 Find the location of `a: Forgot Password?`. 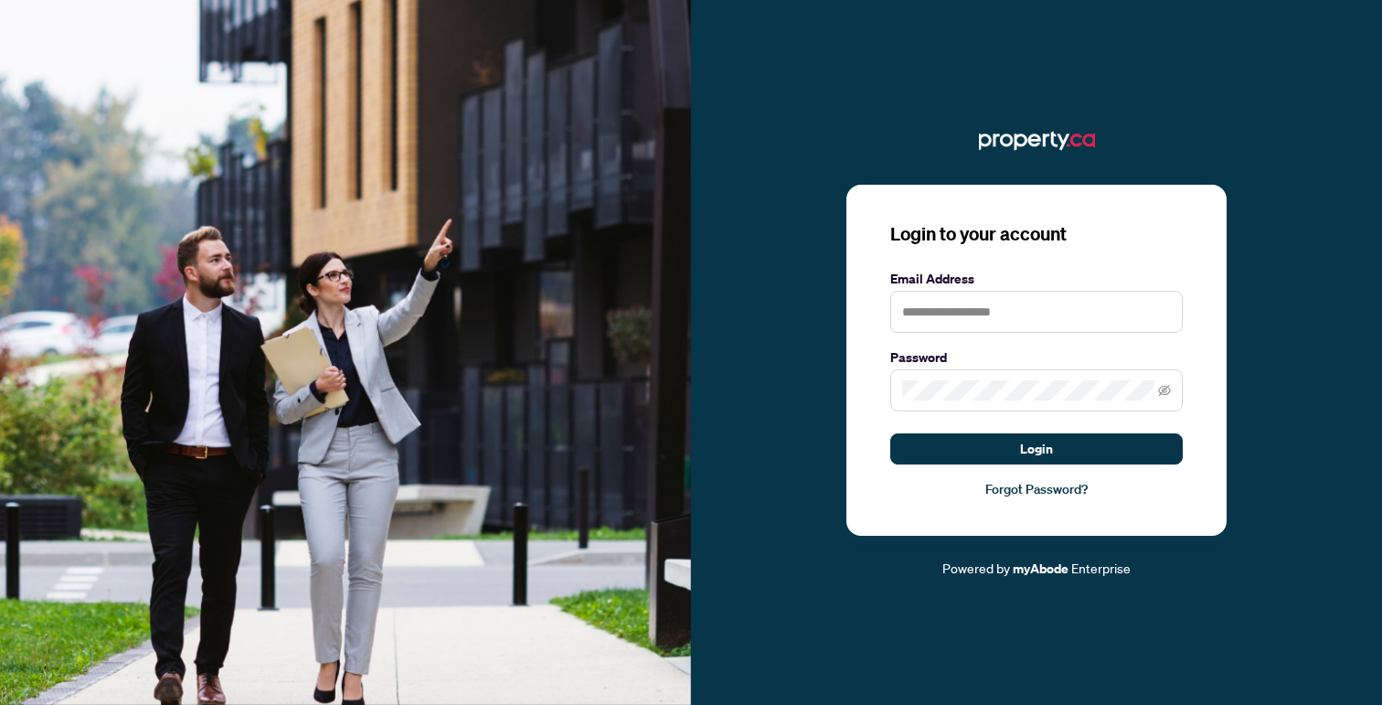

a: Forgot Password? is located at coordinates (1037, 489).